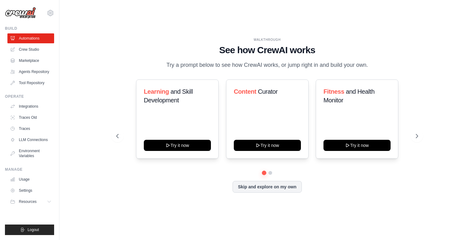 This screenshot has height=240, width=475. I want to click on button: Logout, so click(29, 230).